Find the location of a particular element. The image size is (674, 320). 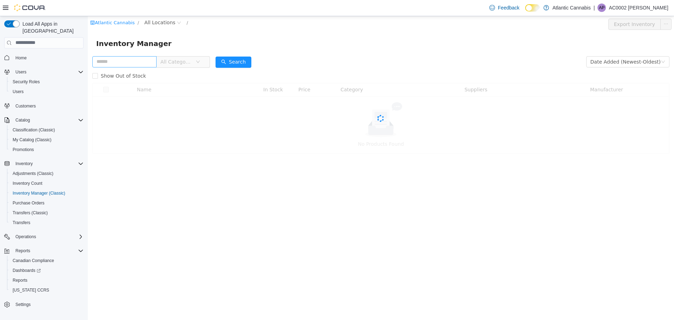

i: icon: close-circle is located at coordinates (91, 7).